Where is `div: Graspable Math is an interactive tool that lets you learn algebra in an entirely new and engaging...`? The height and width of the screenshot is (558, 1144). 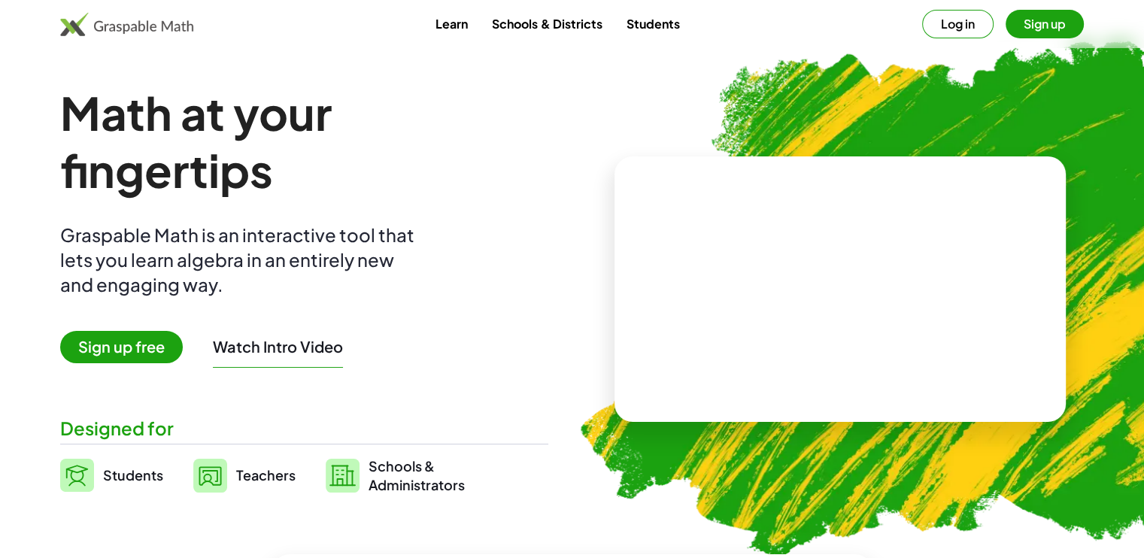
div: Graspable Math is an interactive tool that lets you learn algebra in an entirely new and engaging... is located at coordinates (241, 260).